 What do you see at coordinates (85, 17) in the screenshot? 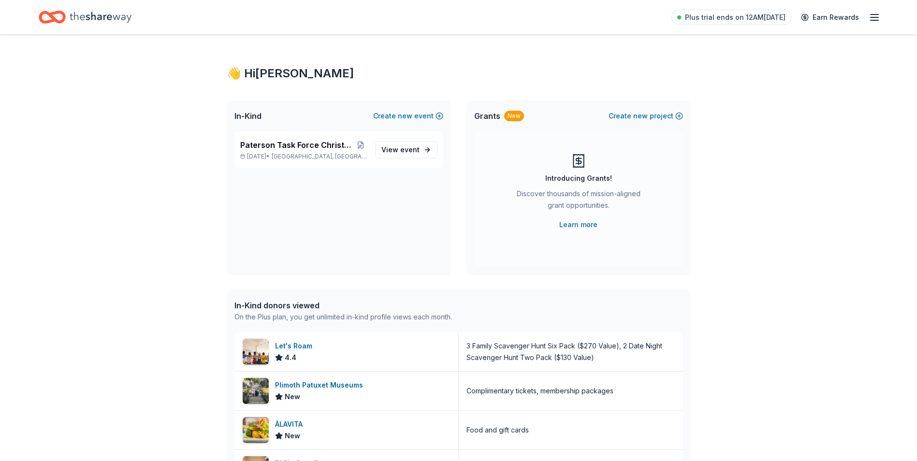
I see `a: Home` at bounding box center [85, 17].